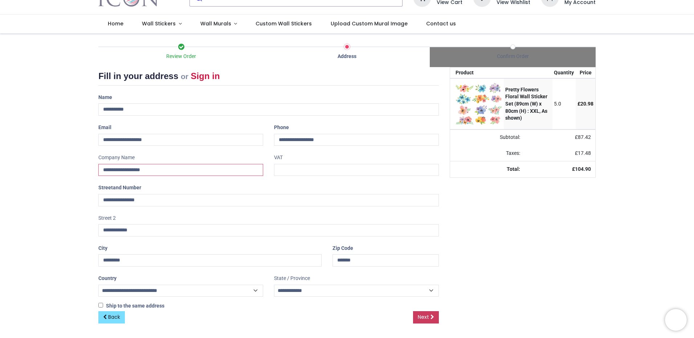 The image size is (694, 338). What do you see at coordinates (103, 249) in the screenshot?
I see `label: City` at bounding box center [103, 249].